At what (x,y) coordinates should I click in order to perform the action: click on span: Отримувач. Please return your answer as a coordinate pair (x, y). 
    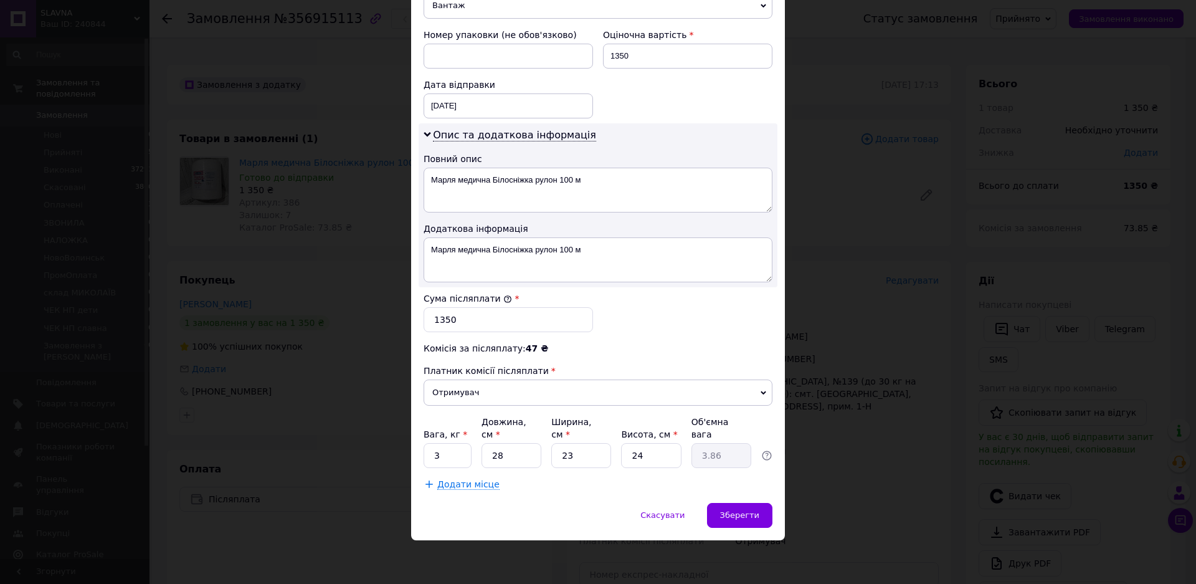
    Looking at the image, I should click on (598, 393).